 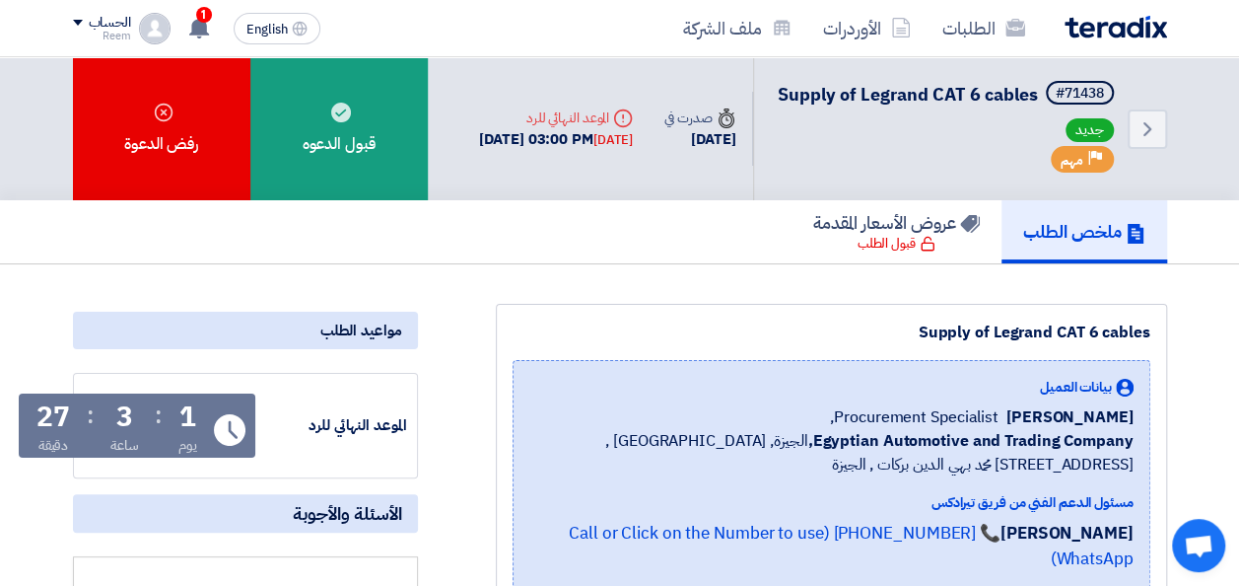 What do you see at coordinates (896, 222) in the screenshot?
I see `h5: عروض الأسعار المقدمة` at bounding box center [896, 222].